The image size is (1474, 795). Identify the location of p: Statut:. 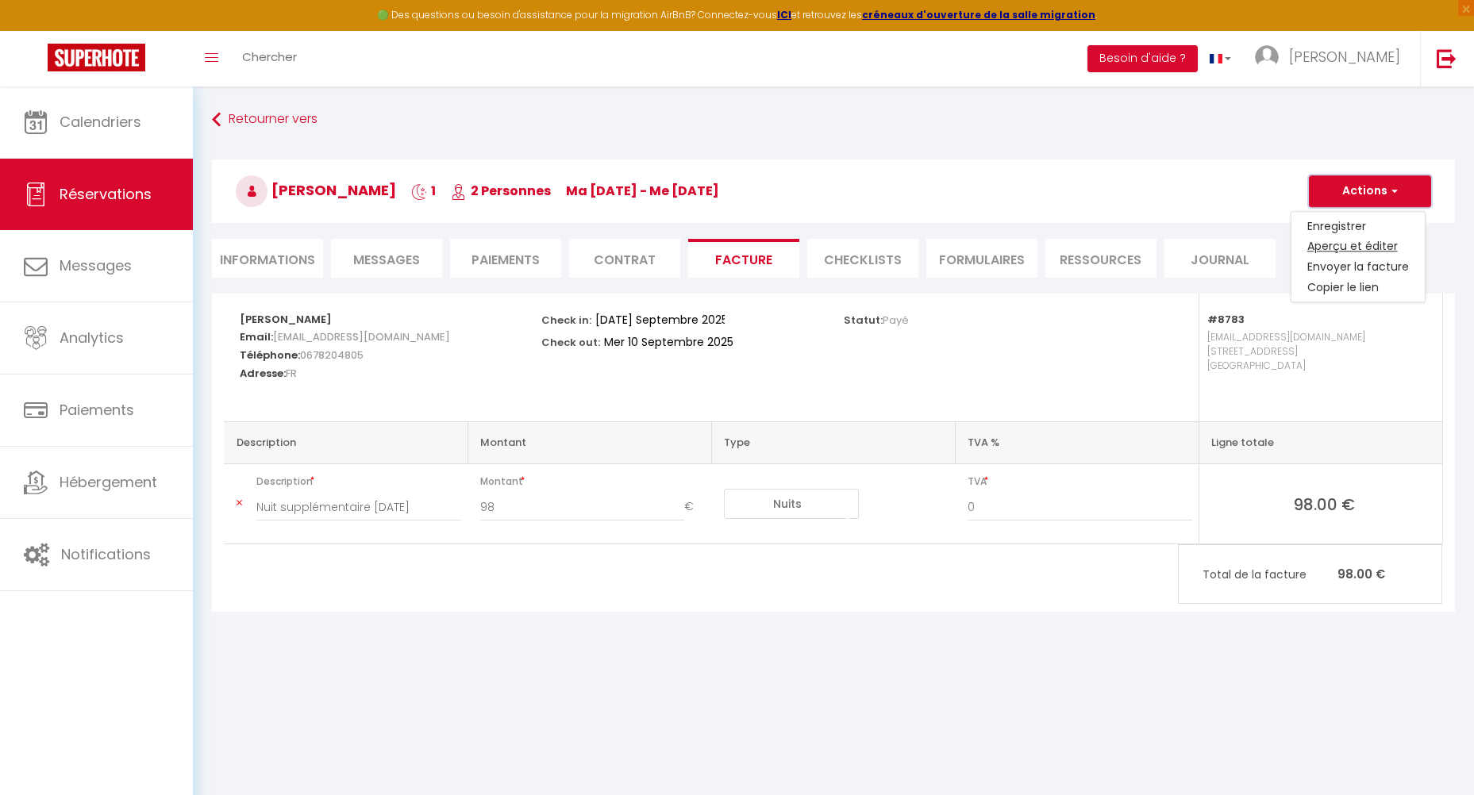
(876, 318).